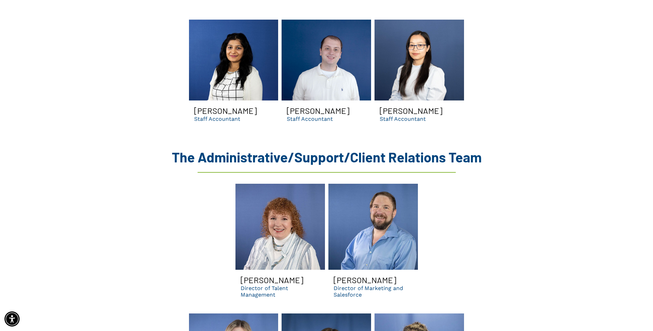 The height and width of the screenshot is (331, 653). I want to click on a: A woman wearing glasses and a white shirt is standing in front of a blue background., so click(419, 60).